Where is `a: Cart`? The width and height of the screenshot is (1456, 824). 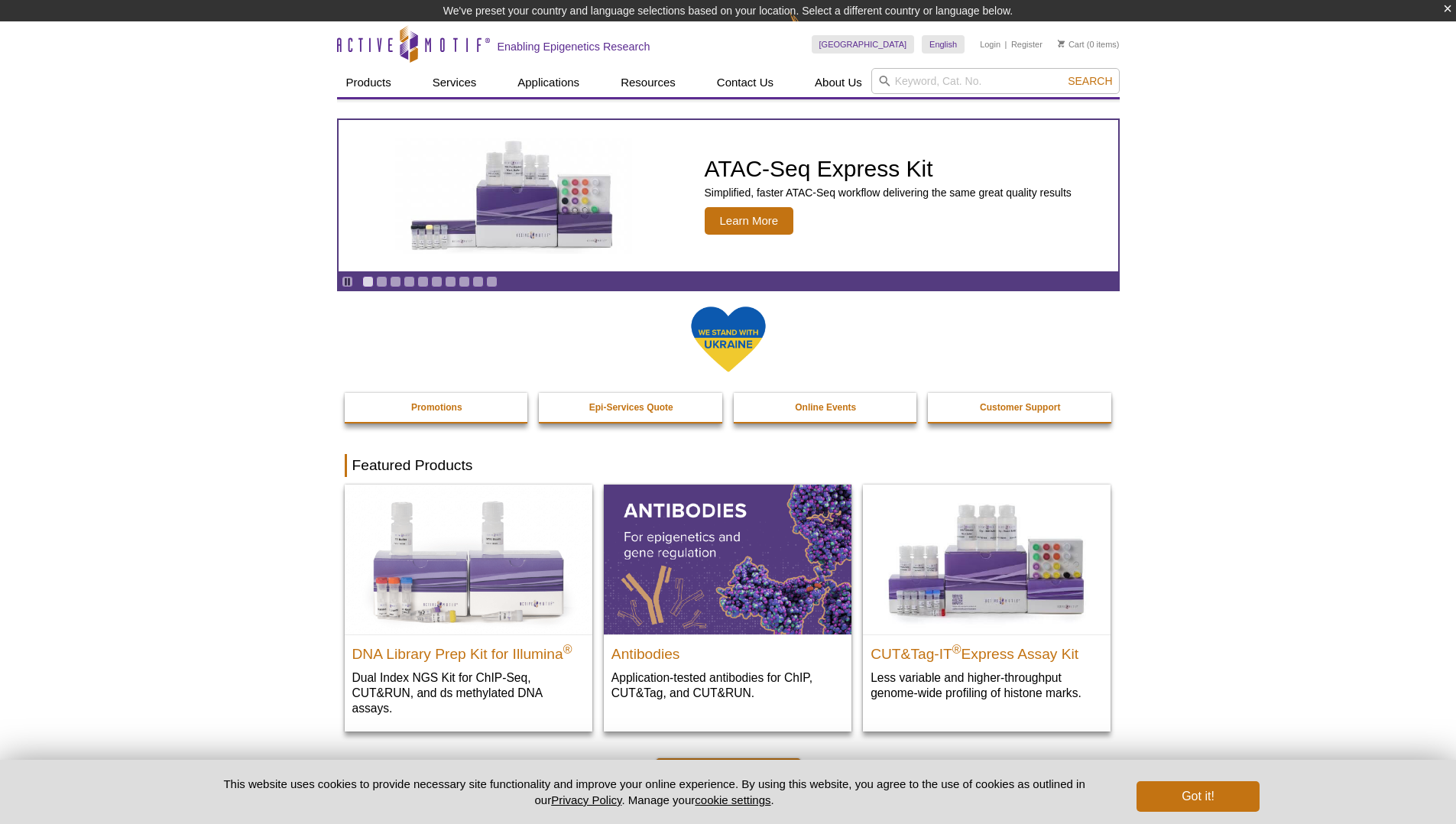 a: Cart is located at coordinates (1071, 45).